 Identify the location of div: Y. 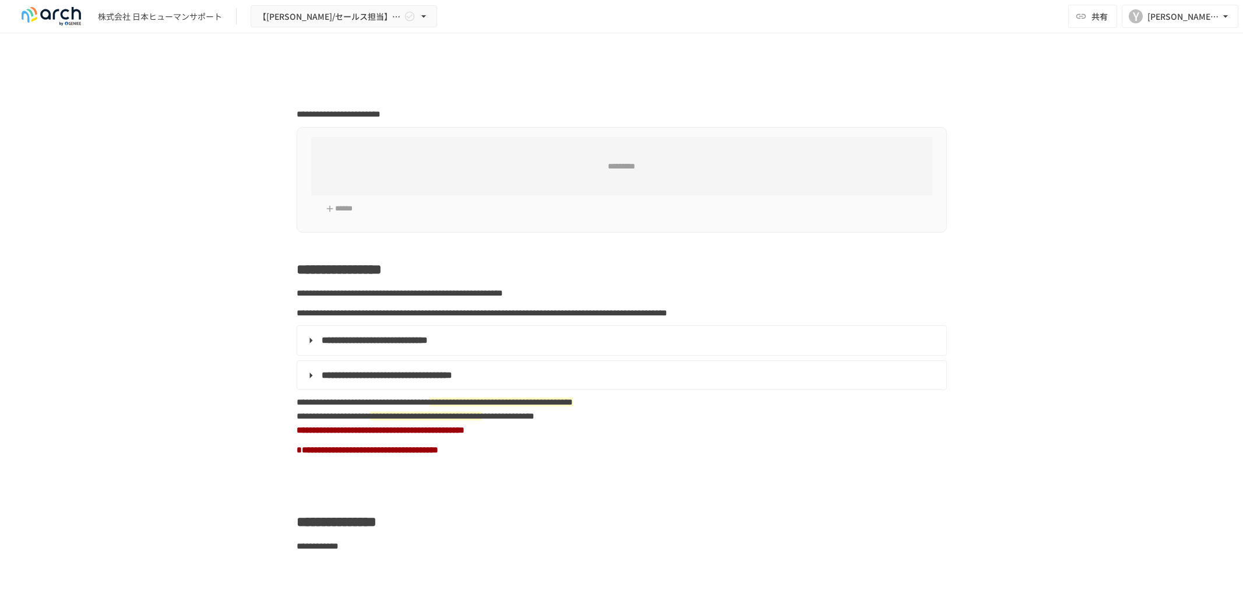
(1136, 16).